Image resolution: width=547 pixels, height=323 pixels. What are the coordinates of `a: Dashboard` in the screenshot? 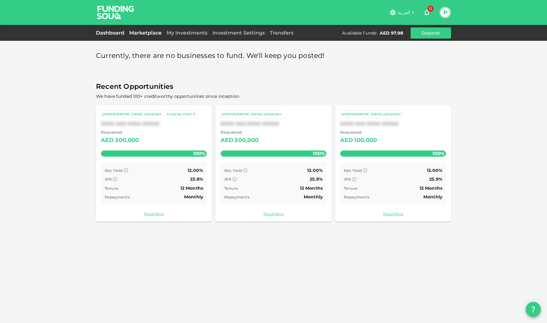 It's located at (111, 33).